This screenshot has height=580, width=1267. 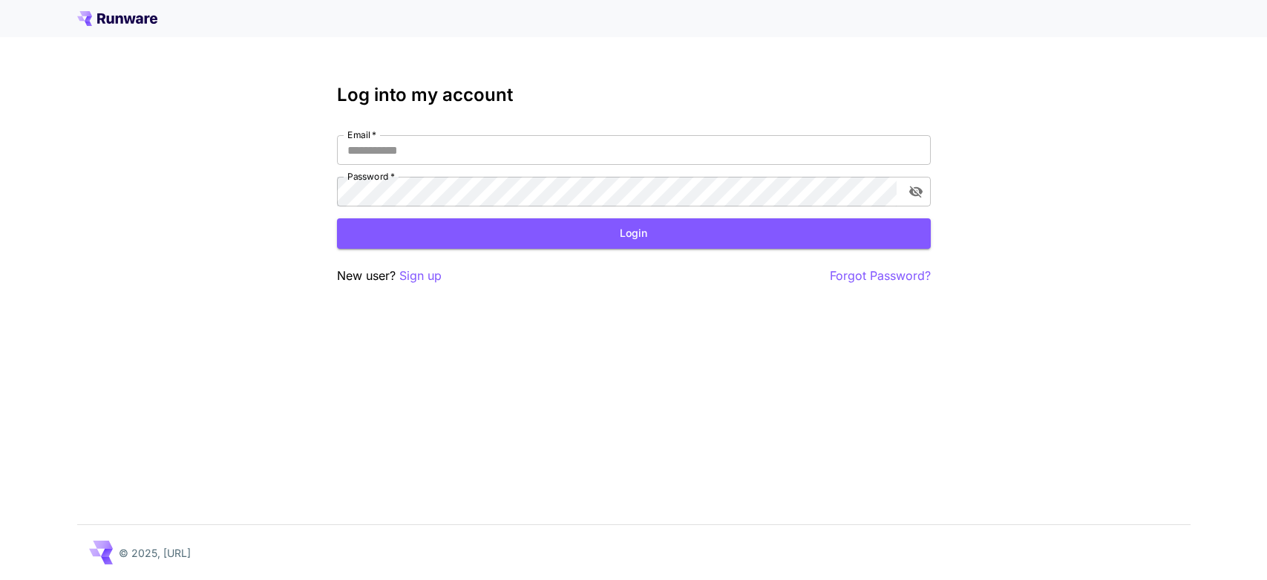 What do you see at coordinates (880, 275) in the screenshot?
I see `p: Forgot Password?` at bounding box center [880, 275].